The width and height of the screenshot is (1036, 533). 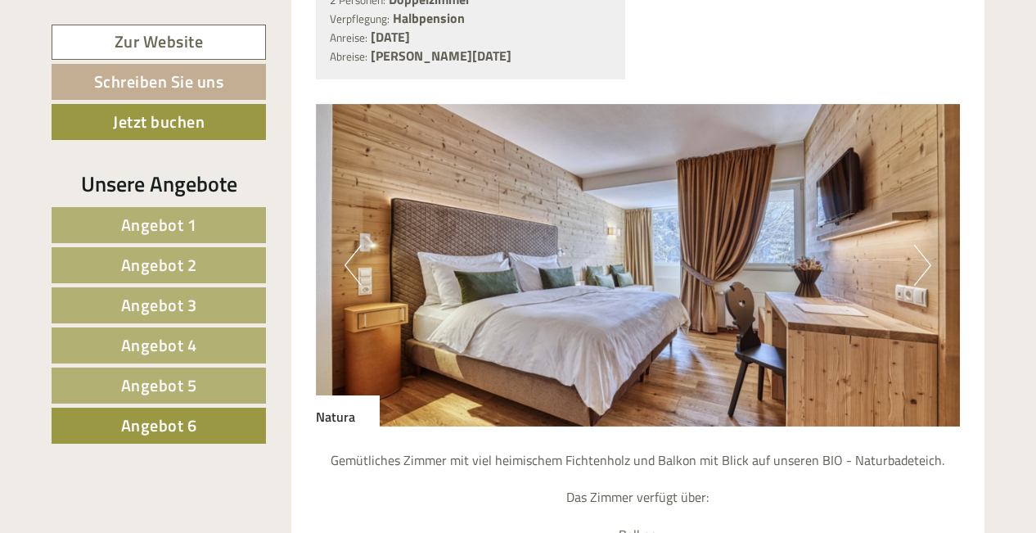 I want to click on button: Previous, so click(x=353, y=265).